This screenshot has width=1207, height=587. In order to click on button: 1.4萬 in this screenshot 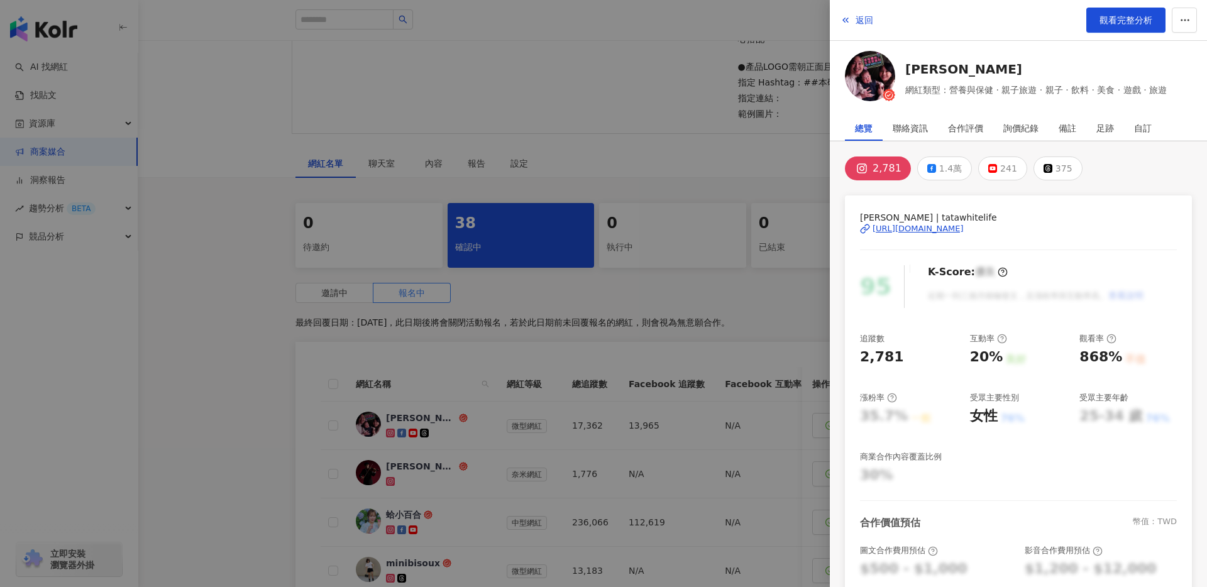, I will do `click(944, 169)`.